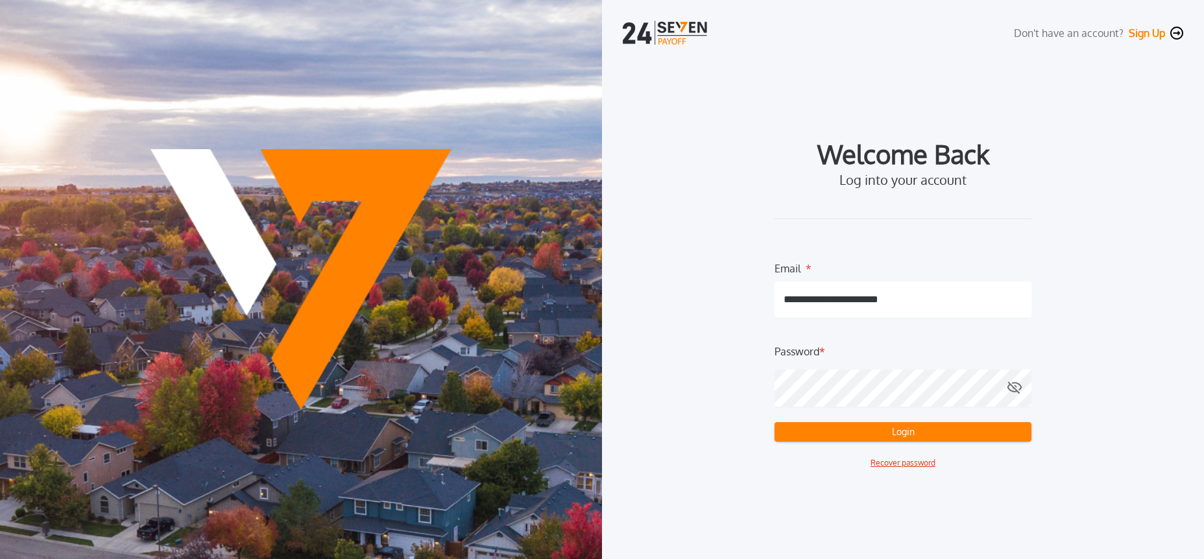 The width and height of the screenshot is (1204, 559). I want to click on button: Login, so click(903, 432).